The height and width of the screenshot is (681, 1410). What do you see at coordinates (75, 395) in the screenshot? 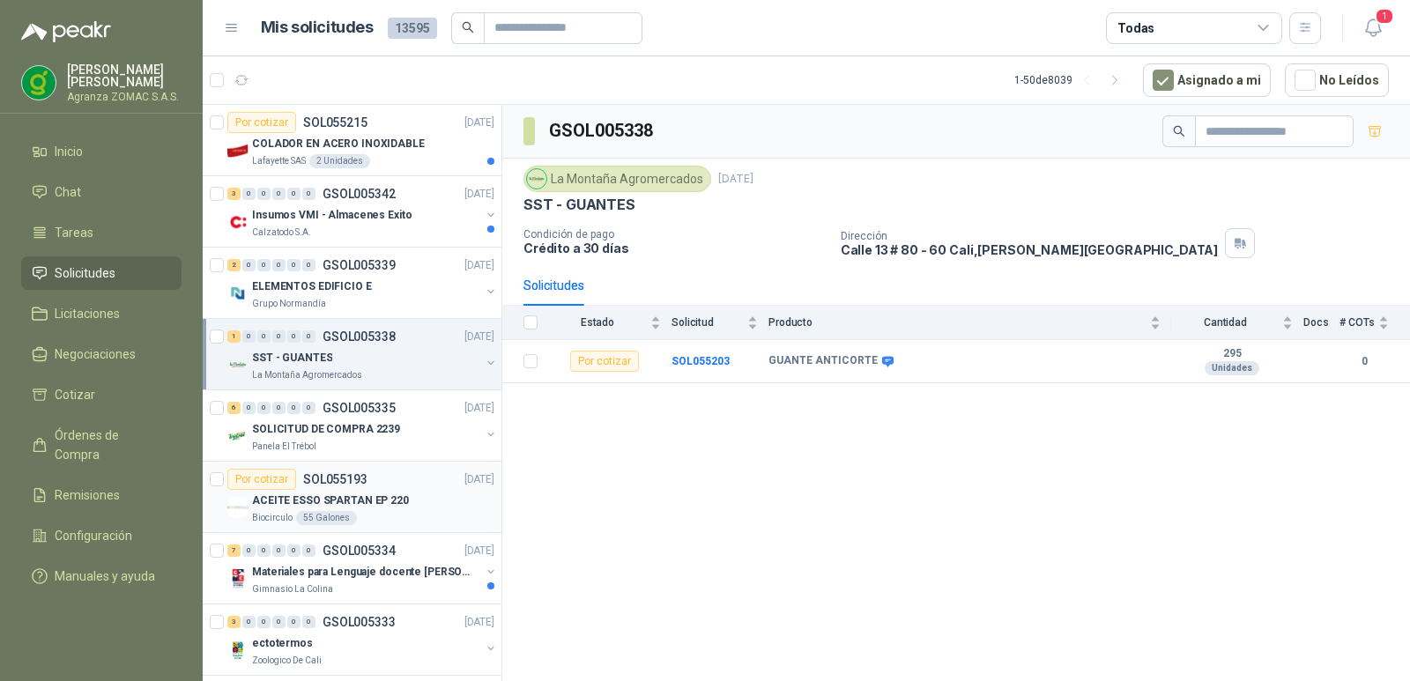
I see `span: Cotizar` at bounding box center [75, 395].